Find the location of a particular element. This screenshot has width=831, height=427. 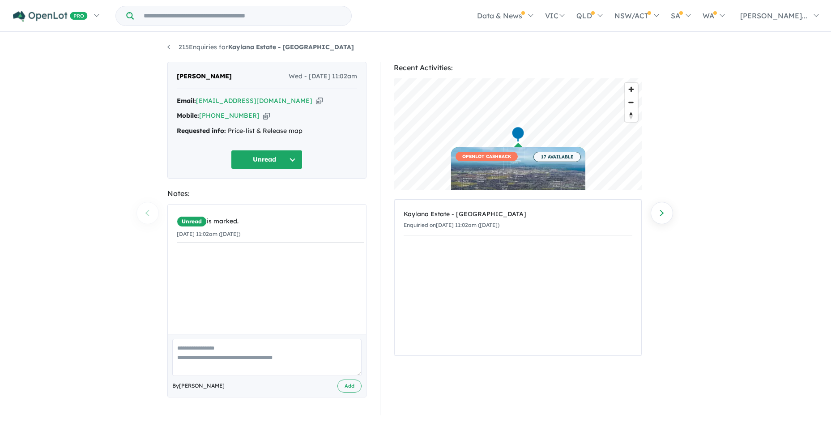

span: Unread is located at coordinates (191, 221).